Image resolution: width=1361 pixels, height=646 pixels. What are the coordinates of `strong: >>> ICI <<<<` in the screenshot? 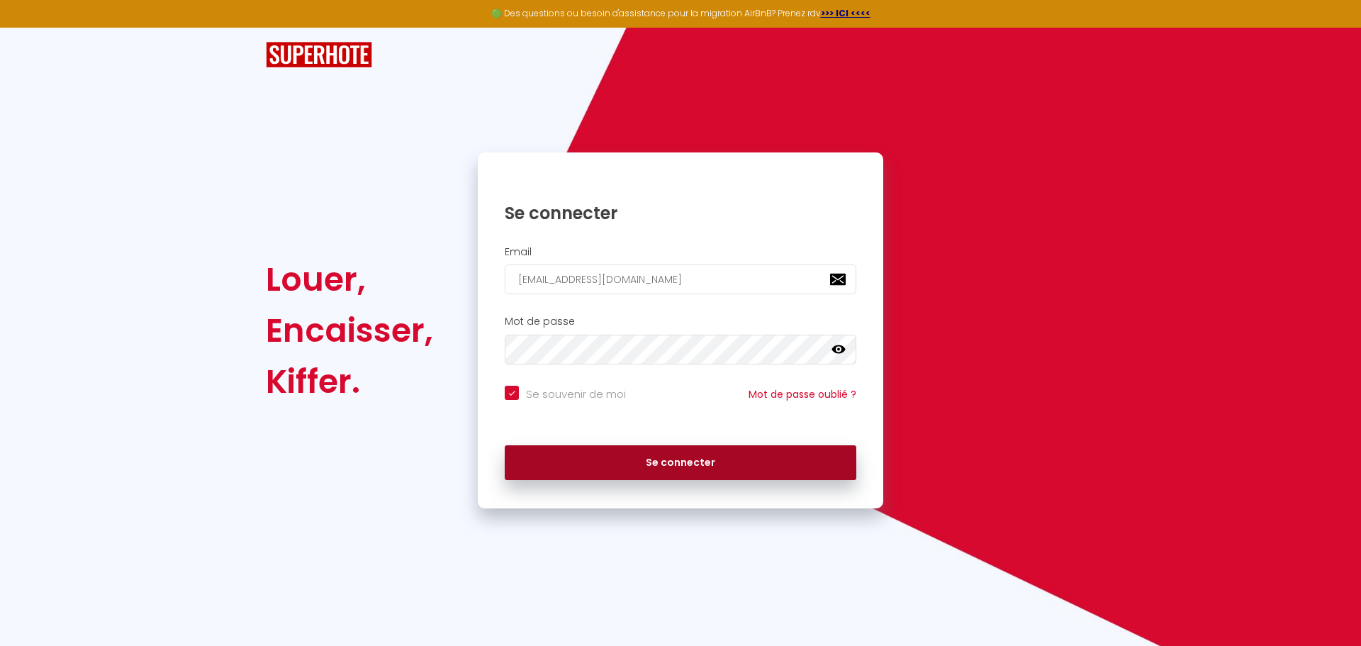 It's located at (846, 13).